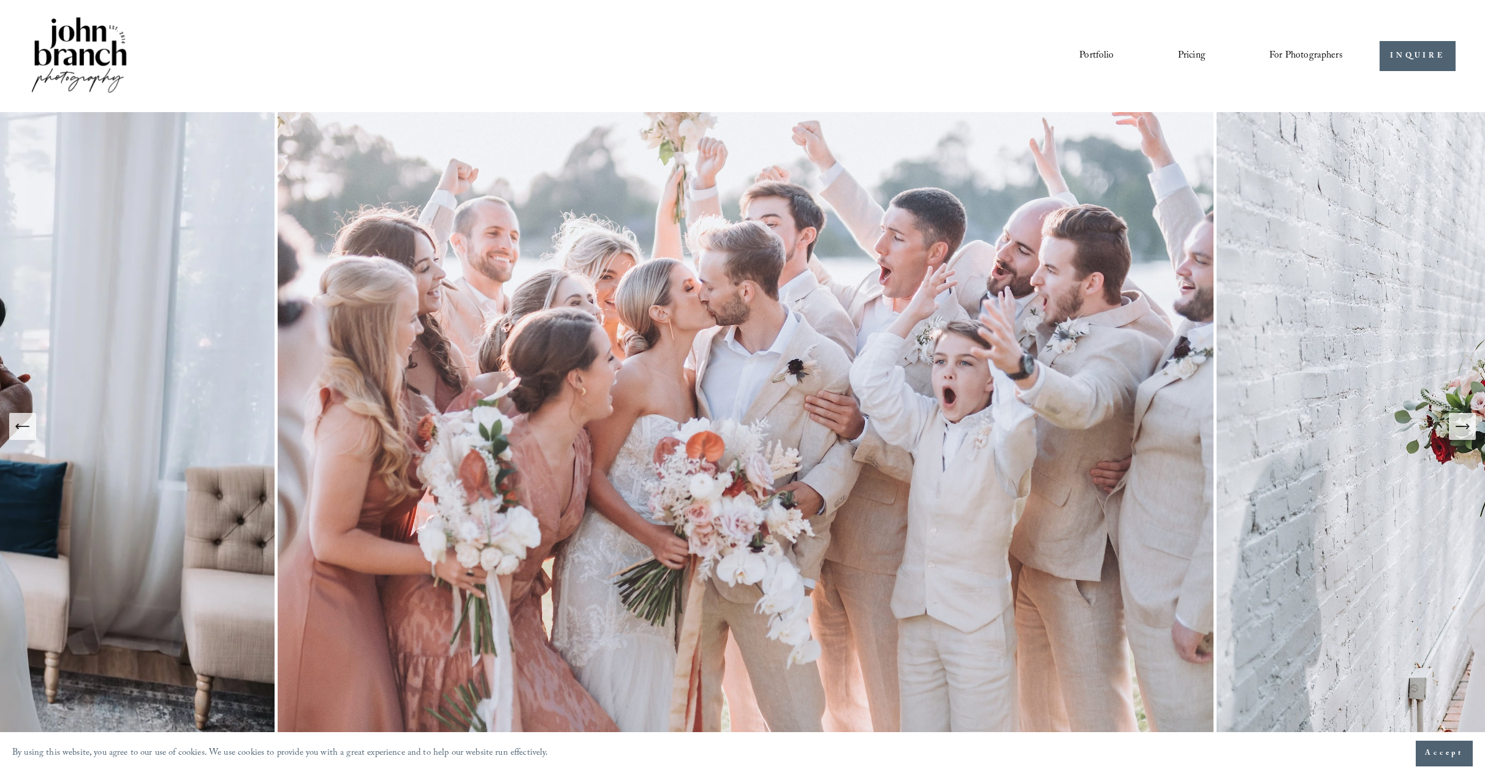 The height and width of the screenshot is (775, 1485). I want to click on a: Portfolio, so click(1096, 56).